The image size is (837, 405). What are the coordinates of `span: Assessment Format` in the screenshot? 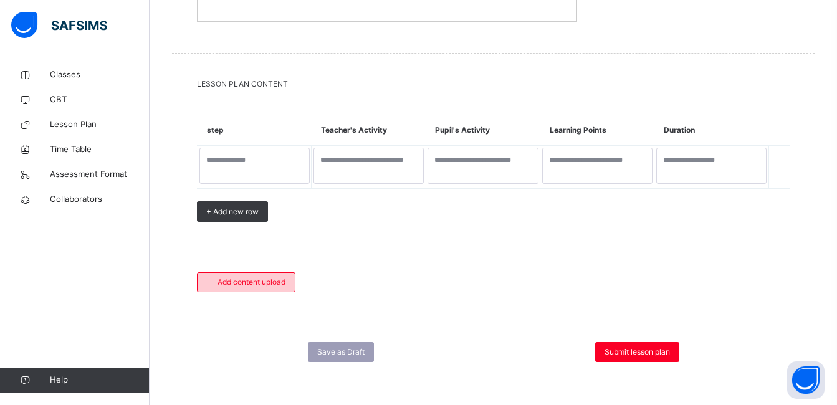 It's located at (100, 174).